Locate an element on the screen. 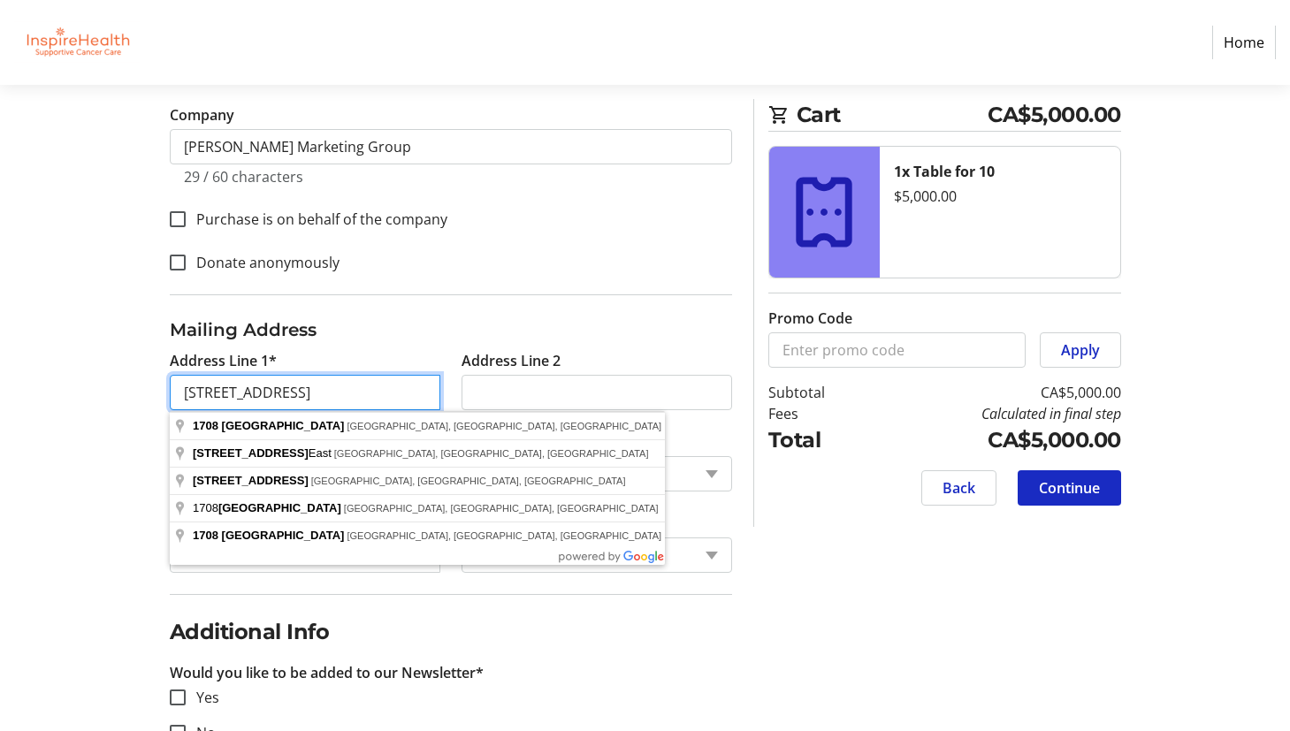  label: Address Line 2 is located at coordinates (511, 361).